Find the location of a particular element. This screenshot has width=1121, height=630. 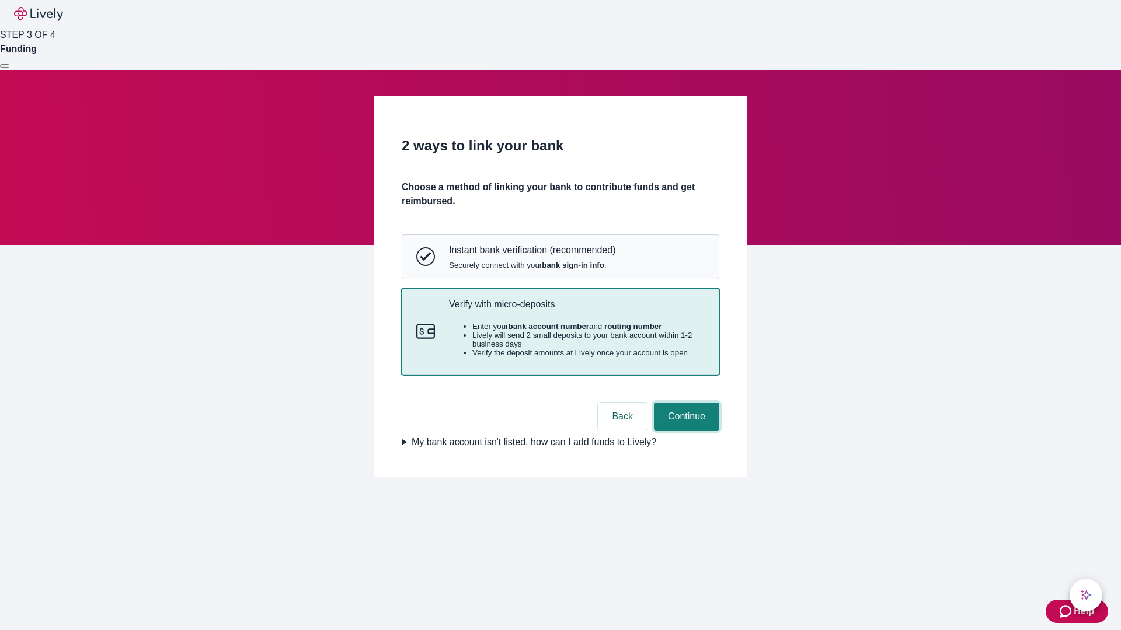

span: Securely connect with your . is located at coordinates (532, 265).